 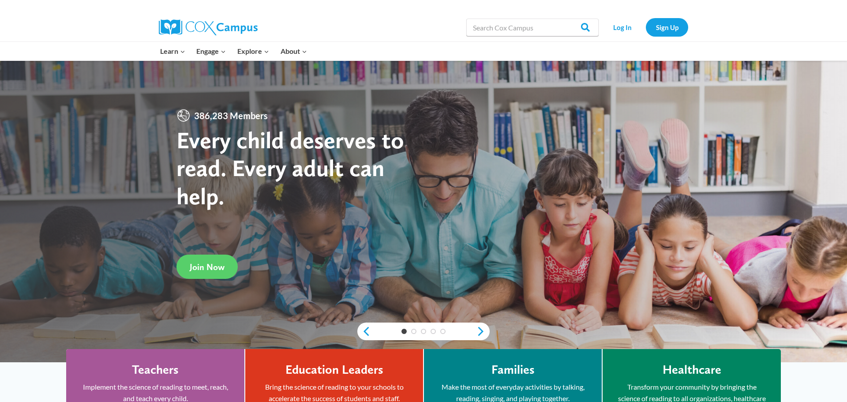 I want to click on a: 5, so click(x=443, y=331).